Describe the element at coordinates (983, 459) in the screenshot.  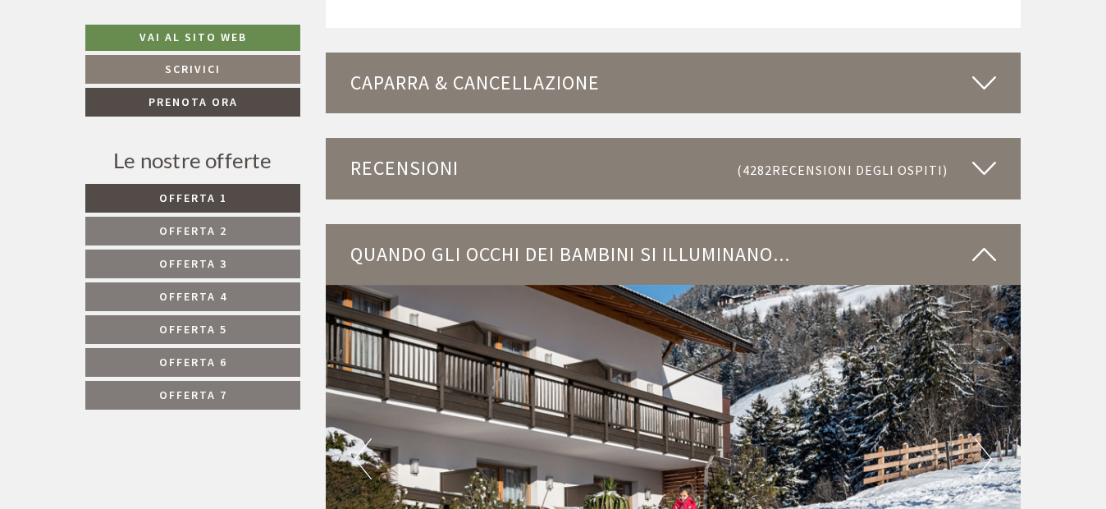
I see `button: Next` at that location.